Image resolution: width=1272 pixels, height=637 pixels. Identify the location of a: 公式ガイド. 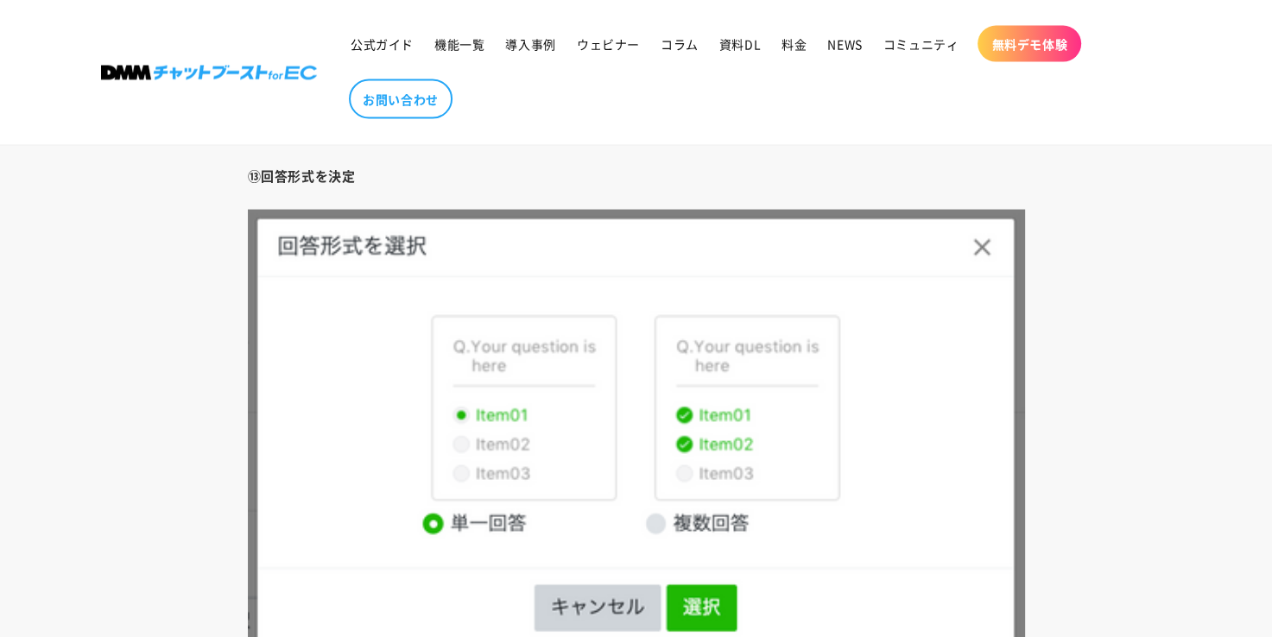
(382, 44).